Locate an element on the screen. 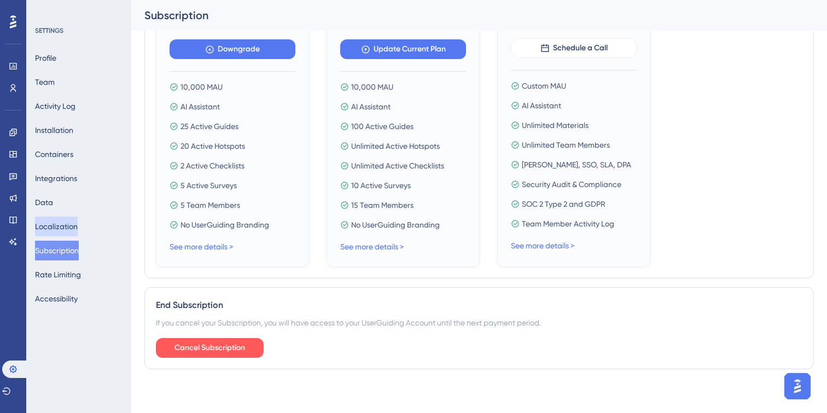 The width and height of the screenshot is (827, 413). button: Data is located at coordinates (44, 202).